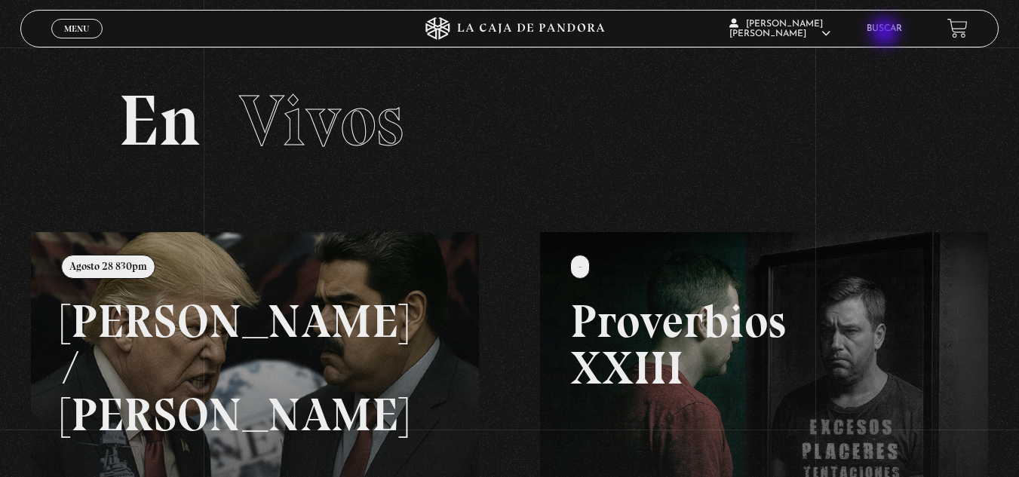  I want to click on span: Vivos, so click(321, 121).